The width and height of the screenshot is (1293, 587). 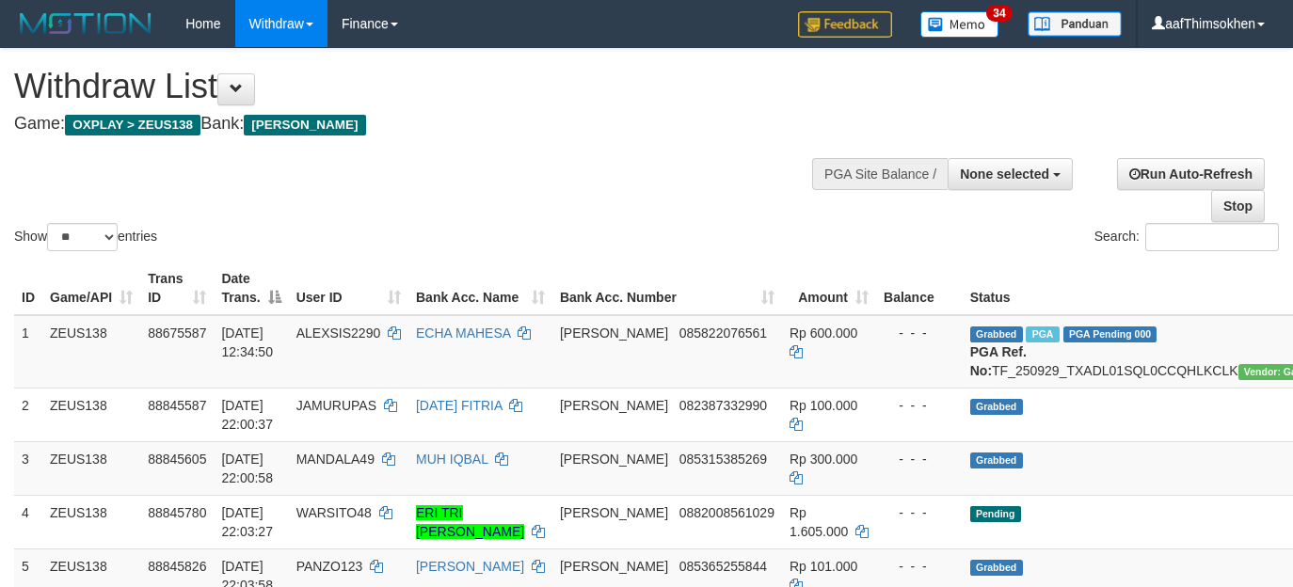 I want to click on span: Rp 100.000, so click(x=823, y=406).